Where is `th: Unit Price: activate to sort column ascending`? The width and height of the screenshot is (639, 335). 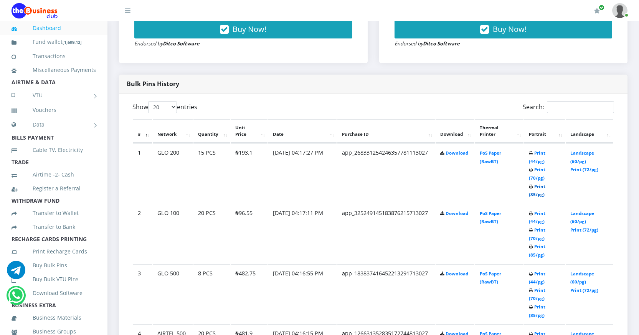 th: Unit Price: activate to sort column ascending is located at coordinates (249, 131).